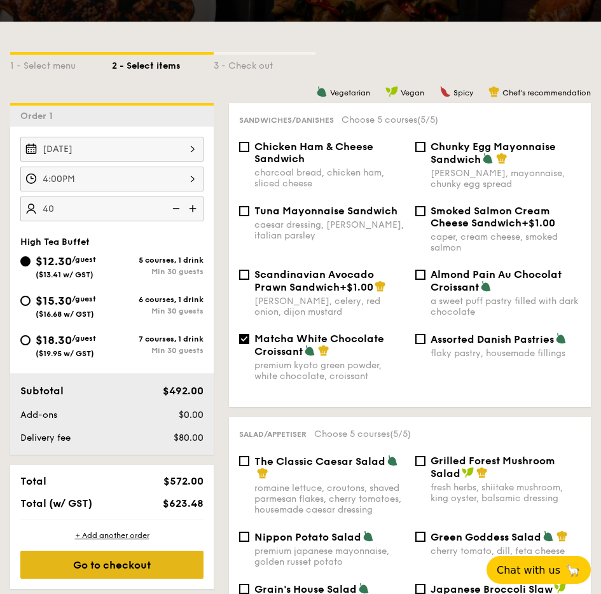  I want to click on input: Matcha White Chocolate Croissantpremium kyoto green powder, white chocolate, croissant, so click(244, 339).